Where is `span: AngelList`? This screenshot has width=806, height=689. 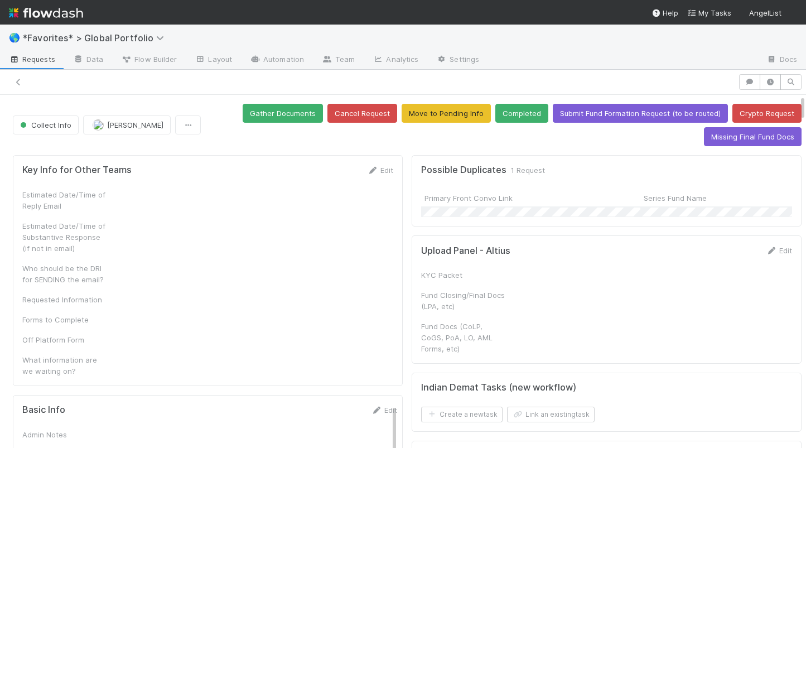 span: AngelList is located at coordinates (765, 13).